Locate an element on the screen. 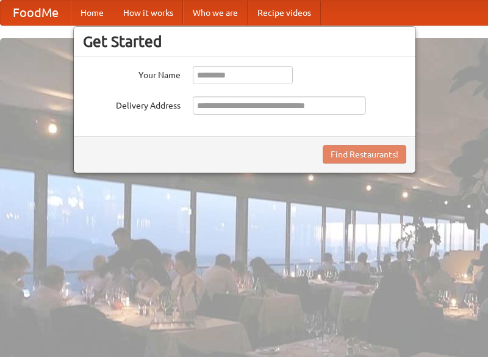 The image size is (488, 357). h3: Get Started is located at coordinates (244, 41).